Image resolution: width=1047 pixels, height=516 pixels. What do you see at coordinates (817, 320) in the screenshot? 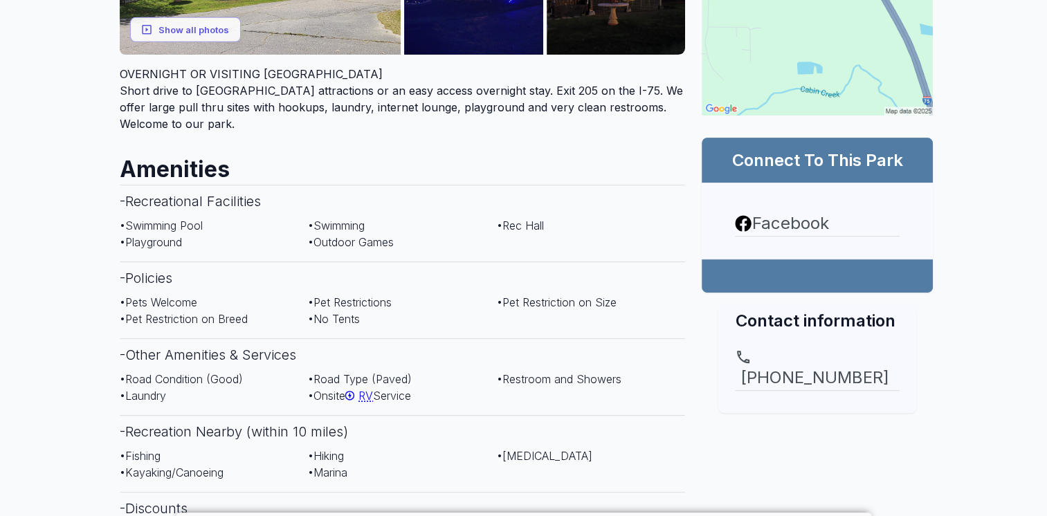
I see `h2: Contact information` at bounding box center [817, 320].